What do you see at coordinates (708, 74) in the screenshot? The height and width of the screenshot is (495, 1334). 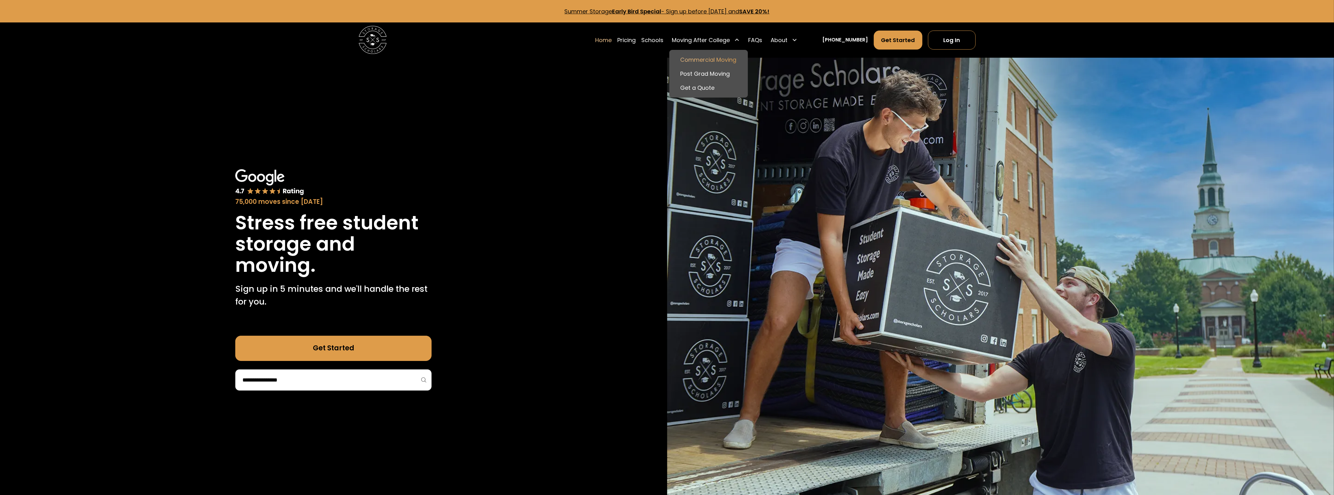 I see `nav: Moving After College` at bounding box center [708, 74].